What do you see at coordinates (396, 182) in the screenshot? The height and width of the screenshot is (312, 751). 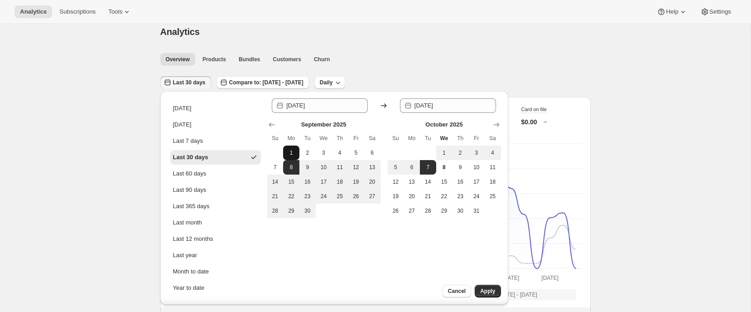 I see `button: Sunday October 12 2025` at bounding box center [396, 182].